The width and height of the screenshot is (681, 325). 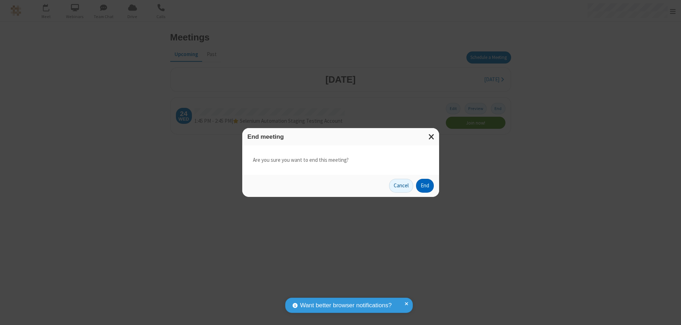 What do you see at coordinates (432, 137) in the screenshot?
I see `button: Close modal` at bounding box center [432, 137].